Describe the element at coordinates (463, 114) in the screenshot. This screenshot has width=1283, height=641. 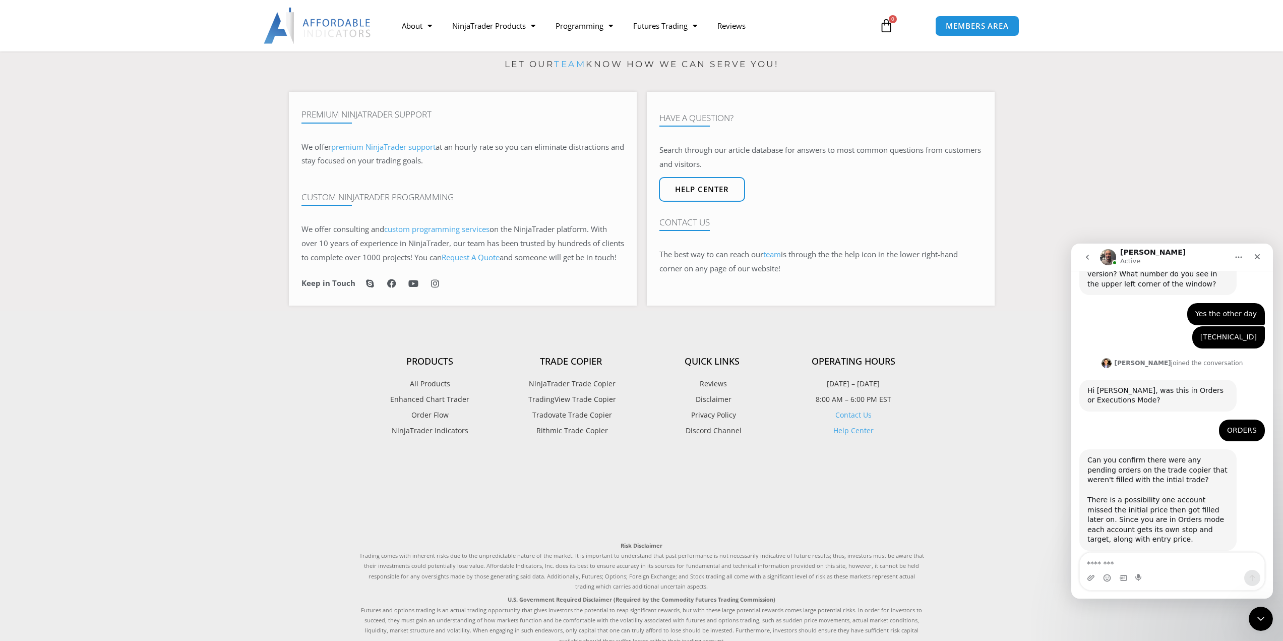
I see `h4: Premium NinjaTrader Support` at that location.